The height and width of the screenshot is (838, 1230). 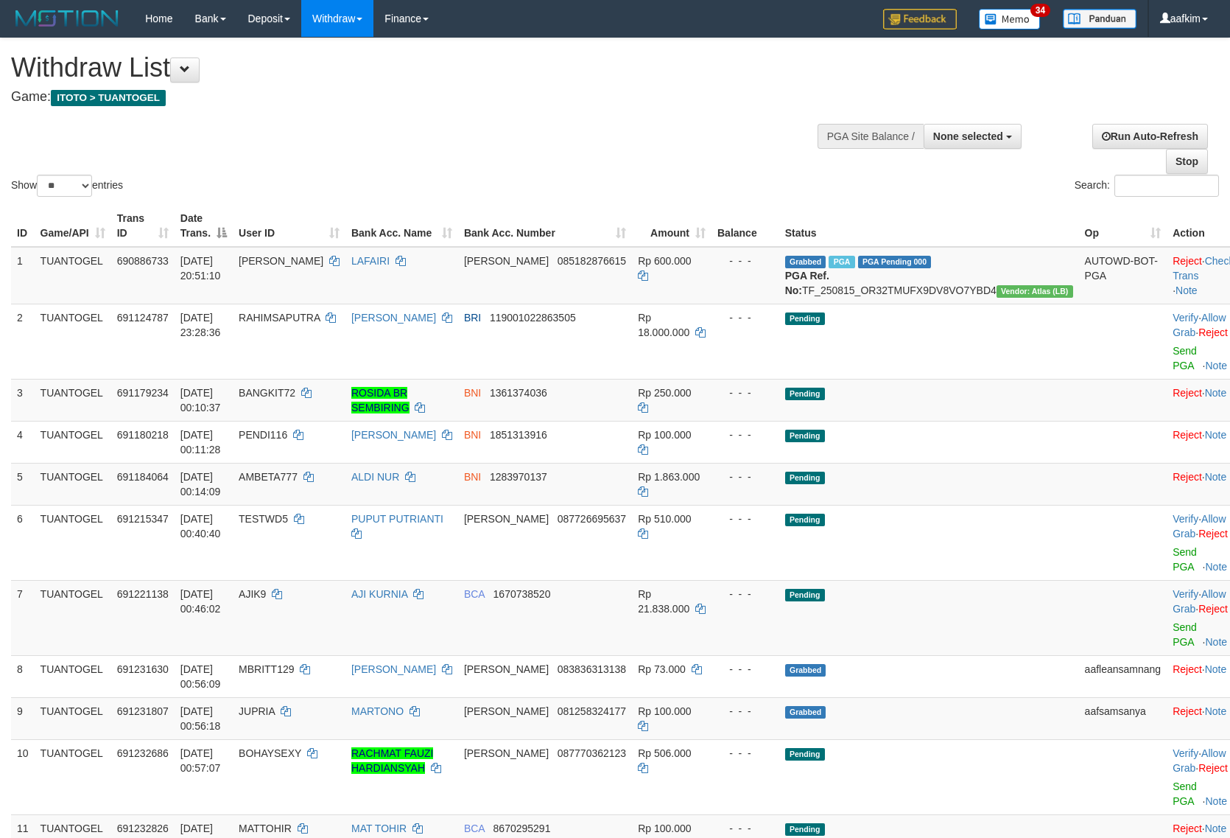 What do you see at coordinates (841, 262) in the screenshot?
I see `span: Marked by aafchonlypin` at bounding box center [841, 262].